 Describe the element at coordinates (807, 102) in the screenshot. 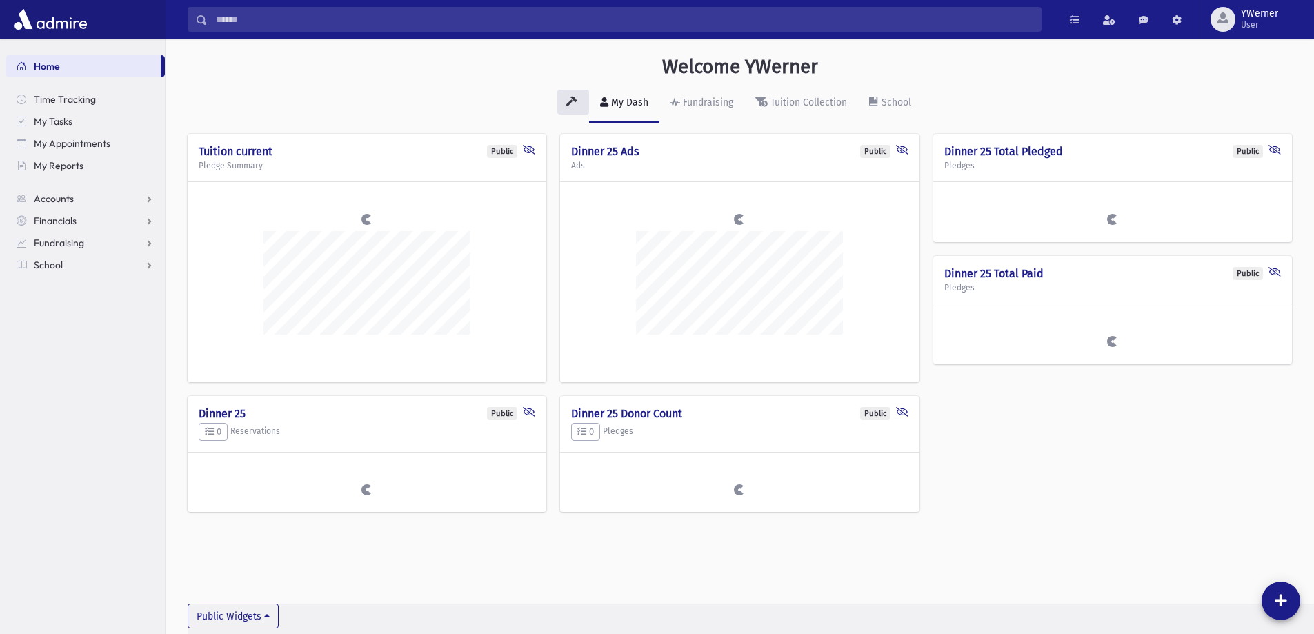

I see `div: Tuition Collection` at that location.